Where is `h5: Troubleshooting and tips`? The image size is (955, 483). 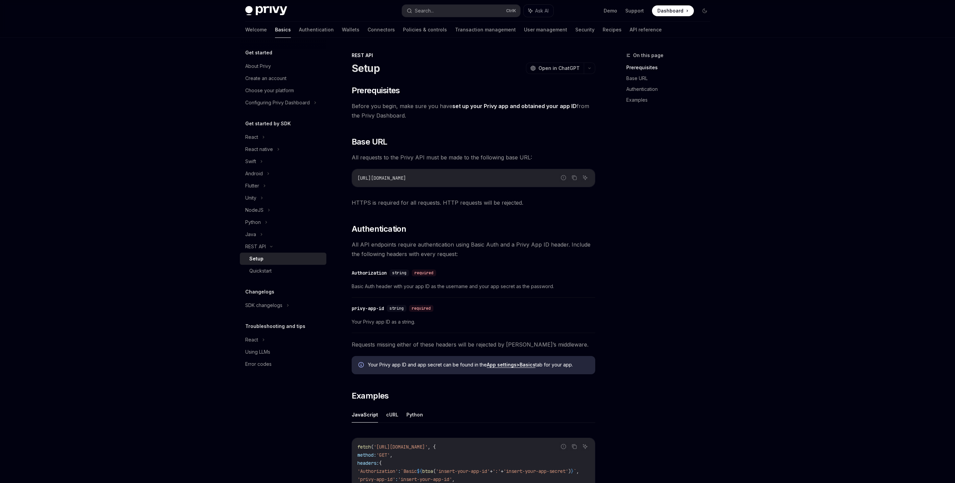 h5: Troubleshooting and tips is located at coordinates (275, 326).